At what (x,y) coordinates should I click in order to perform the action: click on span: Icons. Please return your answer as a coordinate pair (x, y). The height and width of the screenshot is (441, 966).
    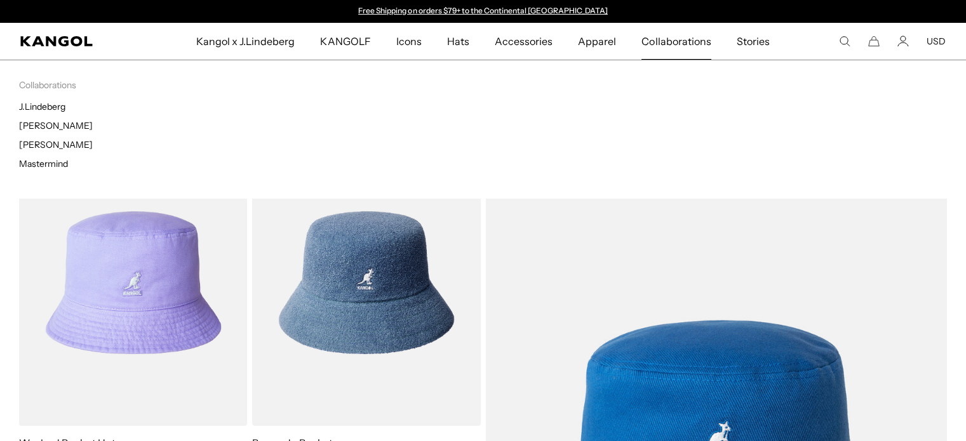
    Looking at the image, I should click on (409, 41).